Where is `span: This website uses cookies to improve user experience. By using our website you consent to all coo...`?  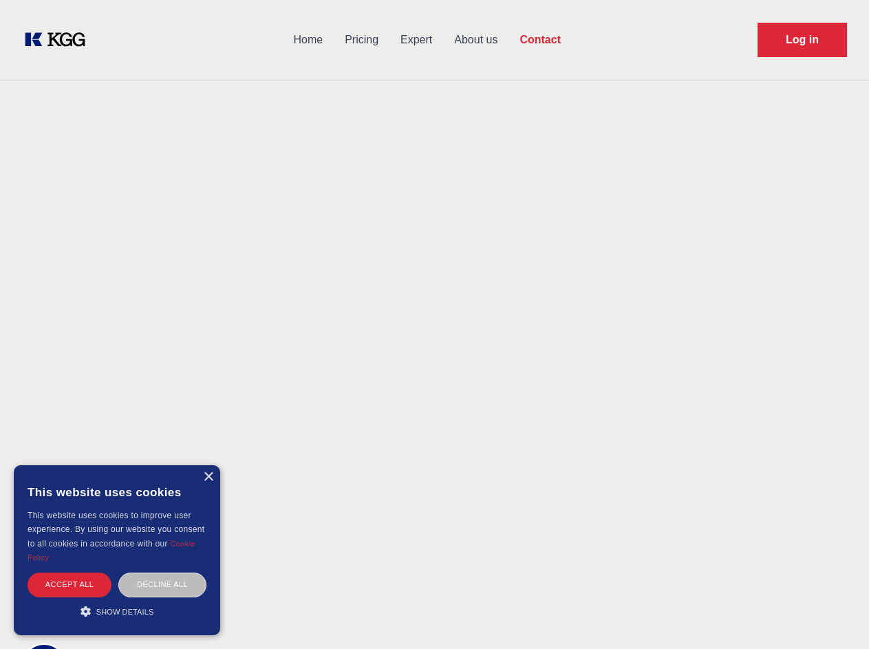
span: This website uses cookies to improve user experience. By using our website you consent to all coo... is located at coordinates (116, 529).